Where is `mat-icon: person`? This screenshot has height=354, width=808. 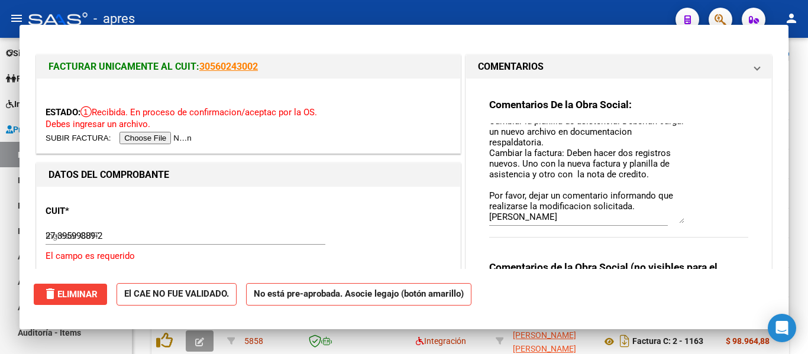 mat-icon: person is located at coordinates (792, 18).